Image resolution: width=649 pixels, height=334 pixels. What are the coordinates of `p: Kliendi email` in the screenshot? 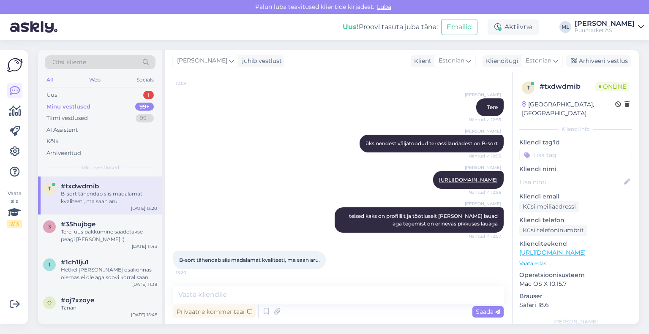 It's located at (575, 196).